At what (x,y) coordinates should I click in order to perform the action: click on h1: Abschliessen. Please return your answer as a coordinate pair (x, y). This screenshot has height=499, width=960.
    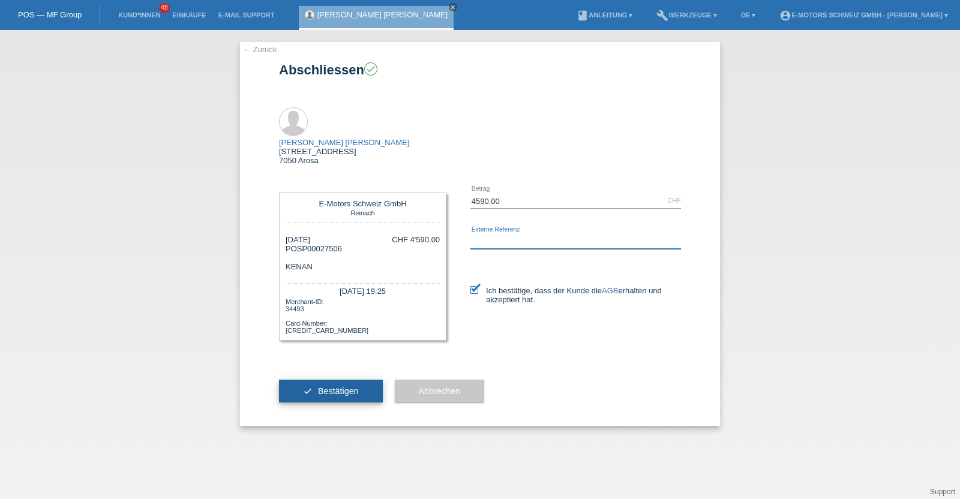
    Looking at the image, I should click on (480, 70).